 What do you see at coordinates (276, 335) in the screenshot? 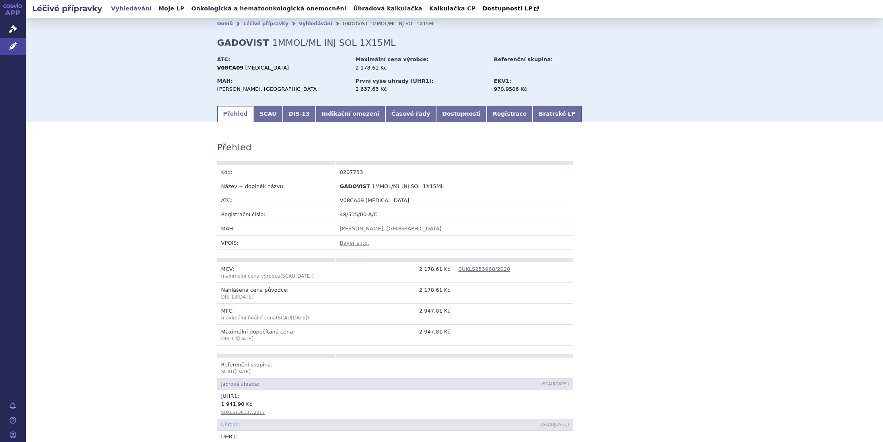
I see `td: Maximální dopočítaná cena:` at bounding box center [276, 335].